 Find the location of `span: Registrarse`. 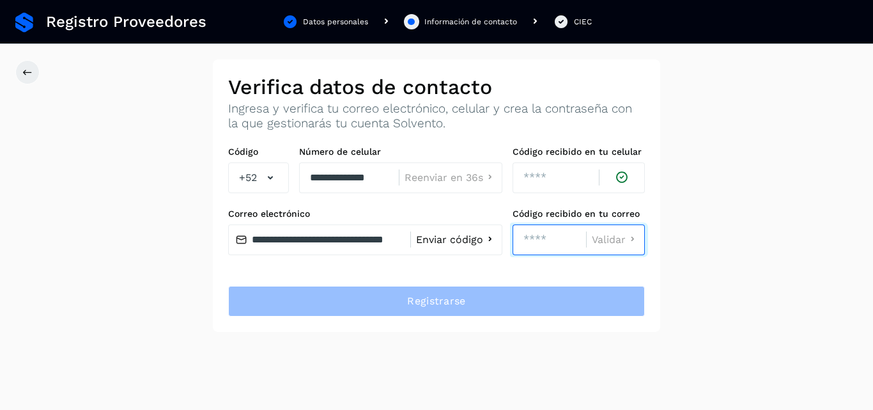

span: Registrarse is located at coordinates (436, 301).